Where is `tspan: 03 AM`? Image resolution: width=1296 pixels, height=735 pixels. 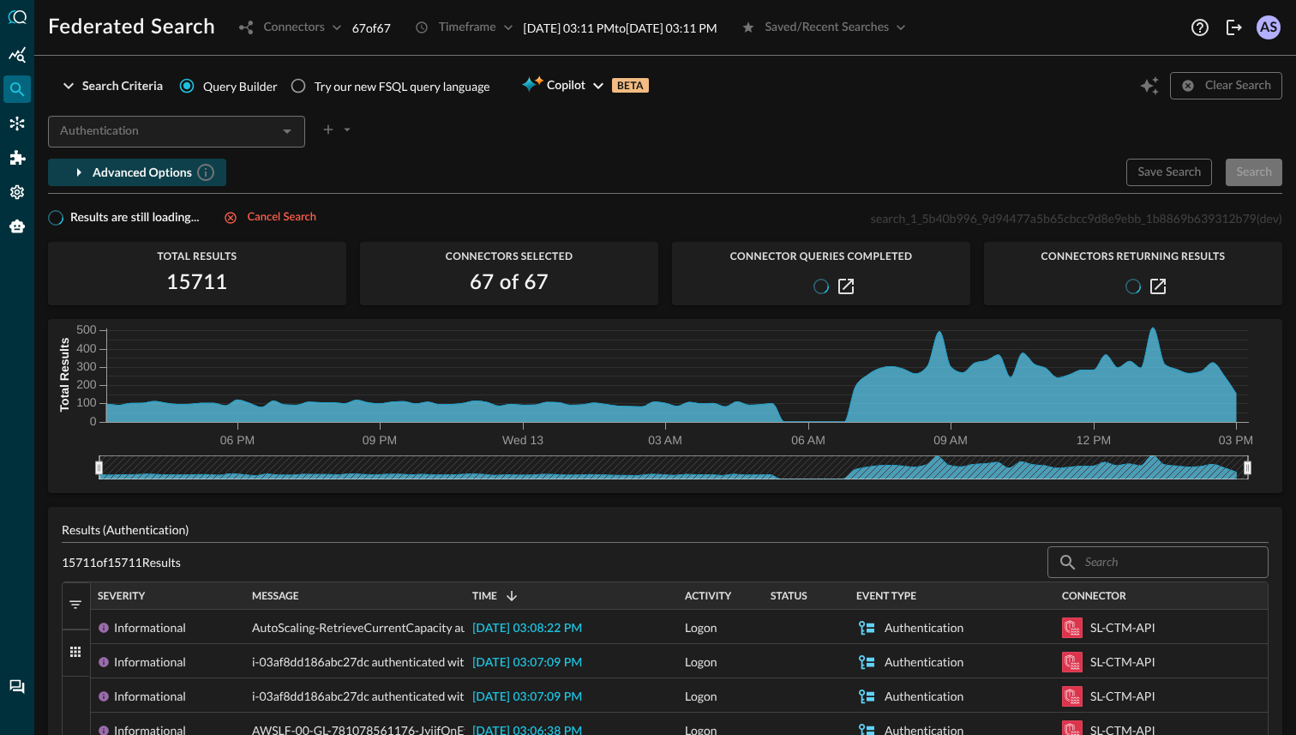 tspan: 03 AM is located at coordinates (665, 440).